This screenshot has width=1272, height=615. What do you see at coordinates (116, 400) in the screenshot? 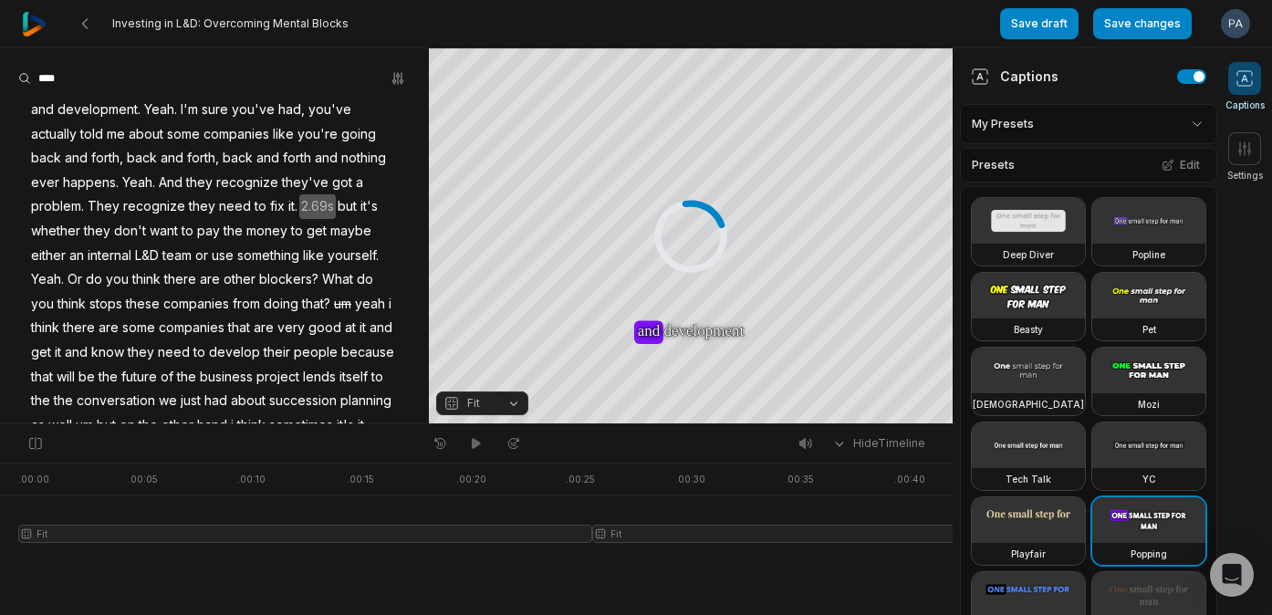
I see `span: conversation` at bounding box center [116, 400].